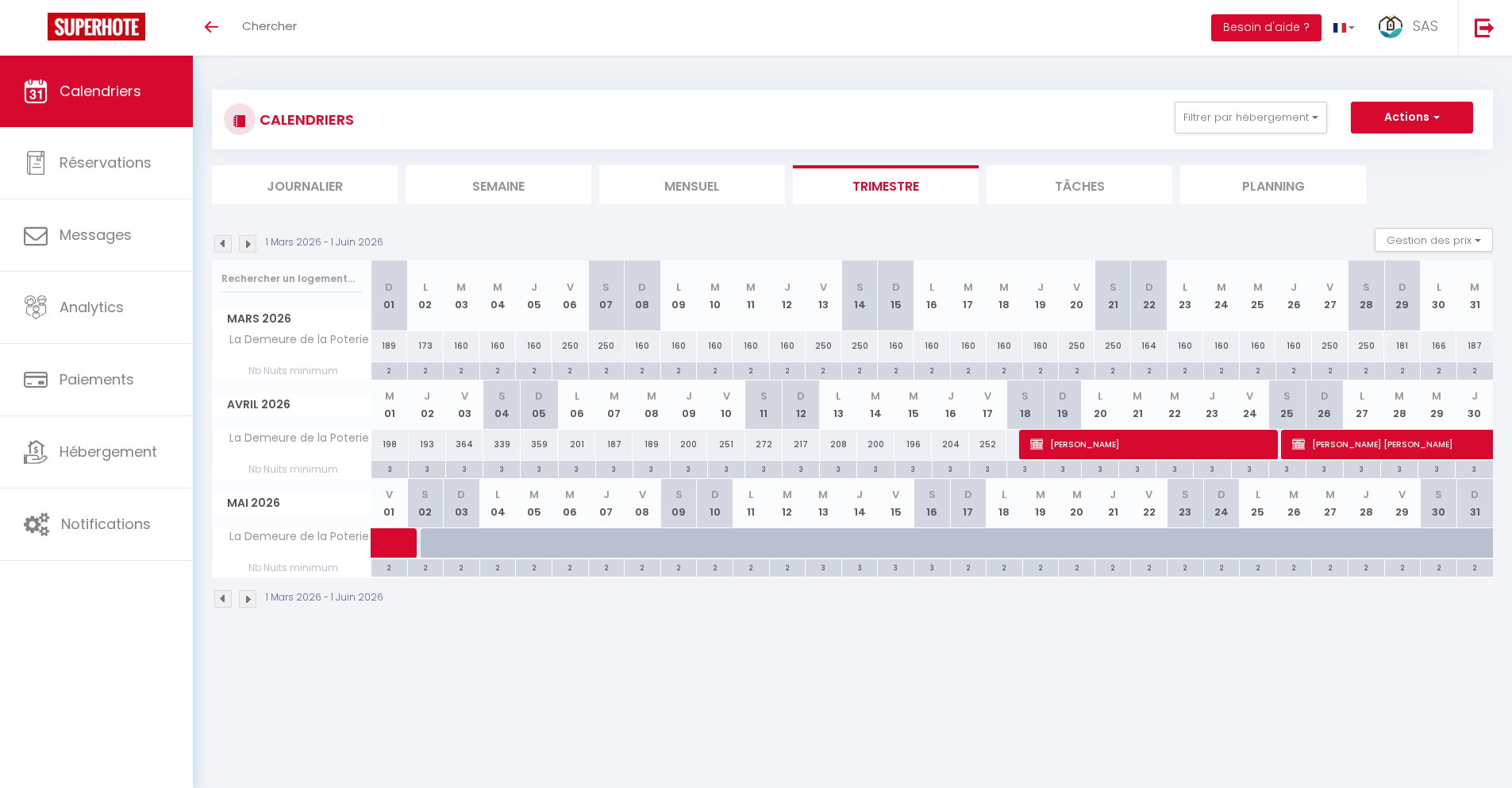 The height and width of the screenshot is (788, 1512). I want to click on span: Paiements, so click(97, 379).